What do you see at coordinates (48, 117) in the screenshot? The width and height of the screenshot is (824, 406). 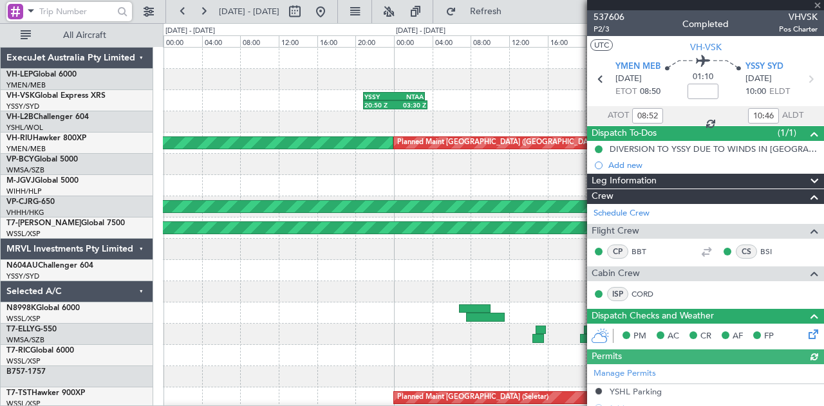 I see `a: VH-L2BChallenger 604` at bounding box center [48, 117].